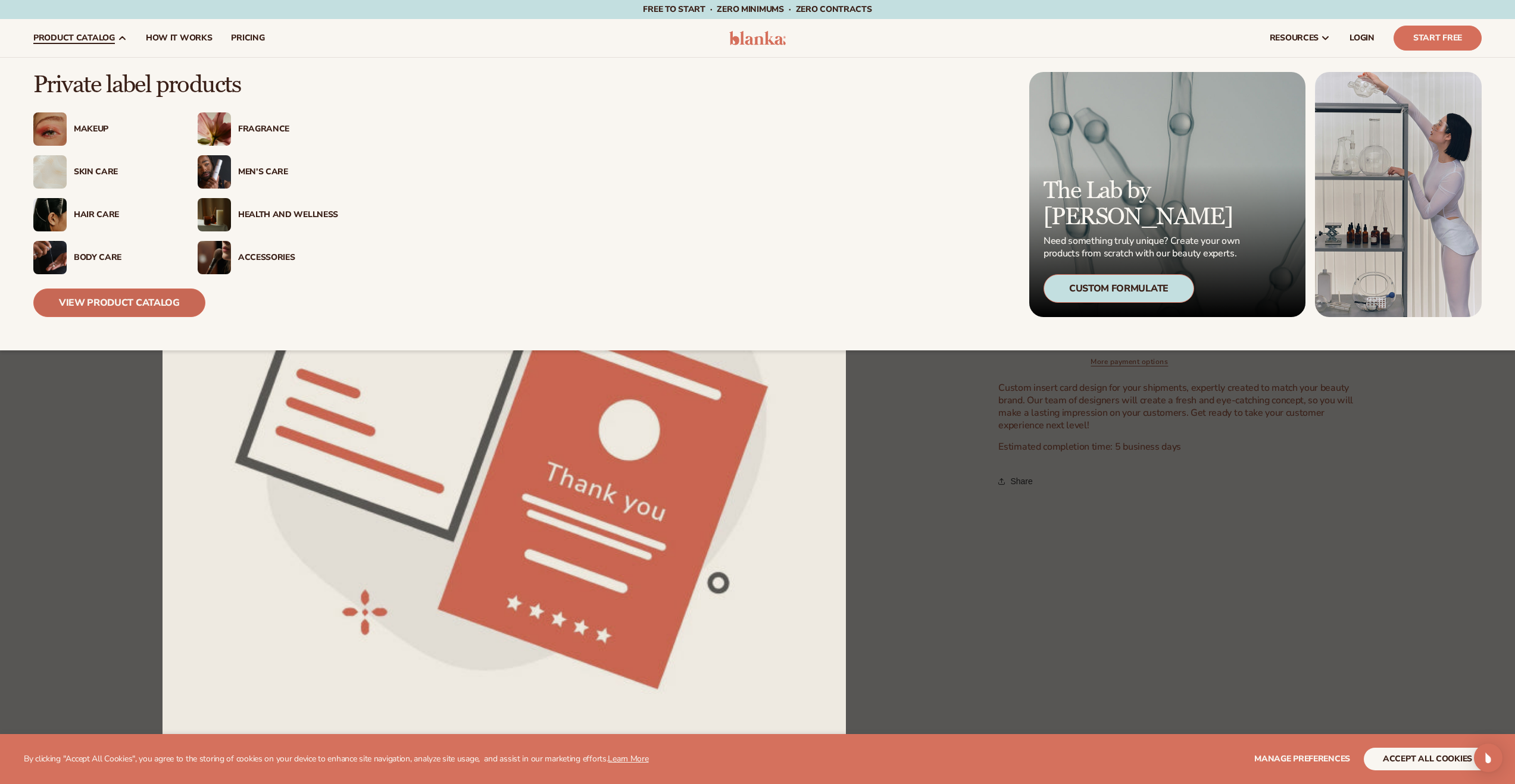  I want to click on button: accept all cookies, so click(1427, 759).